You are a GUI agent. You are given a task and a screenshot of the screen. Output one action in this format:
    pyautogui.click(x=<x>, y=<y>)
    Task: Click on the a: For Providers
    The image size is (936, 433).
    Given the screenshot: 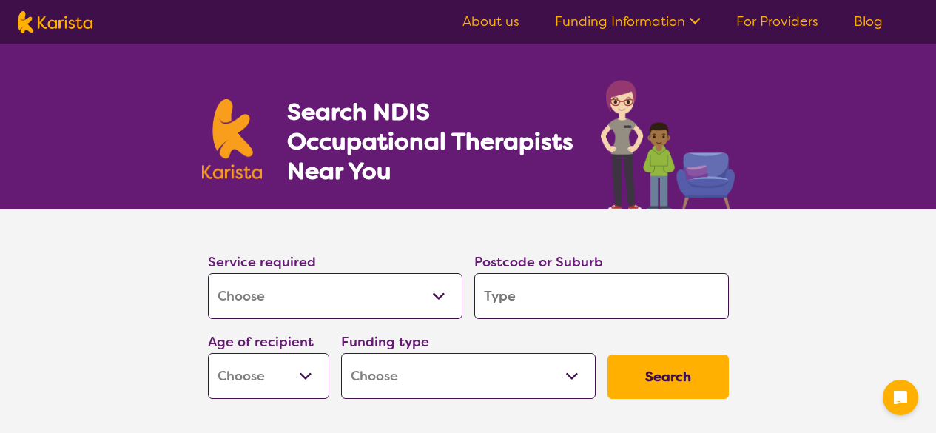 What is the action you would take?
    pyautogui.click(x=777, y=21)
    